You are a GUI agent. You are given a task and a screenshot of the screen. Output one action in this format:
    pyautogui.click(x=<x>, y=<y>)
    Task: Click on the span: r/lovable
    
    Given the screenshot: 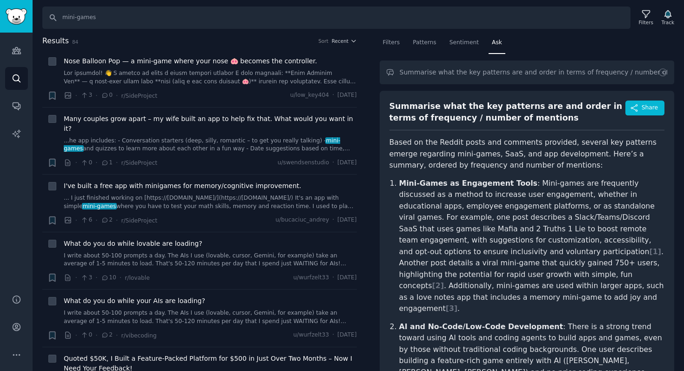 What is the action you would take?
    pyautogui.click(x=137, y=278)
    